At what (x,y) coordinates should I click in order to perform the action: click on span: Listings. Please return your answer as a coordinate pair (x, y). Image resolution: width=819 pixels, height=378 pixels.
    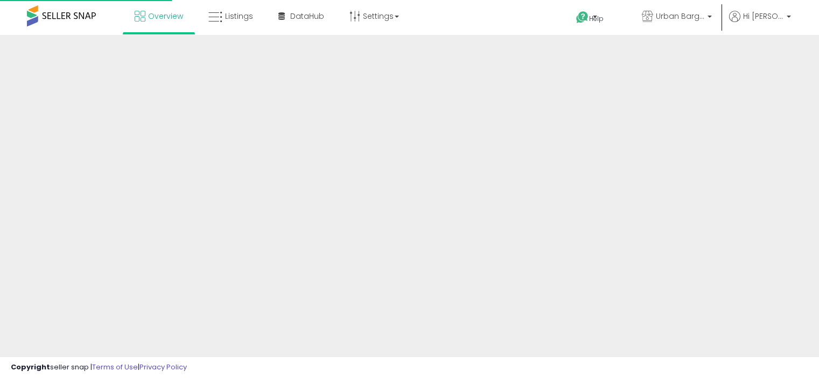
    Looking at the image, I should click on (239, 16).